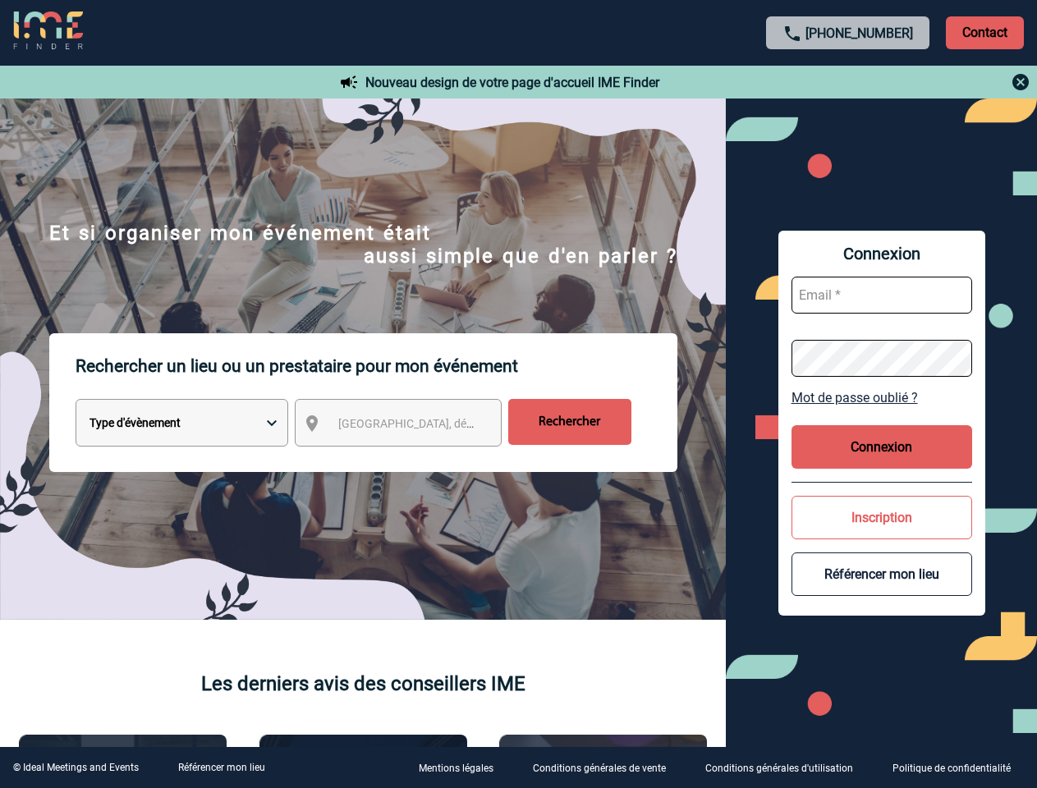 This screenshot has height=788, width=1037. Describe the element at coordinates (570, 422) in the screenshot. I see `input: Rechercher` at that location.